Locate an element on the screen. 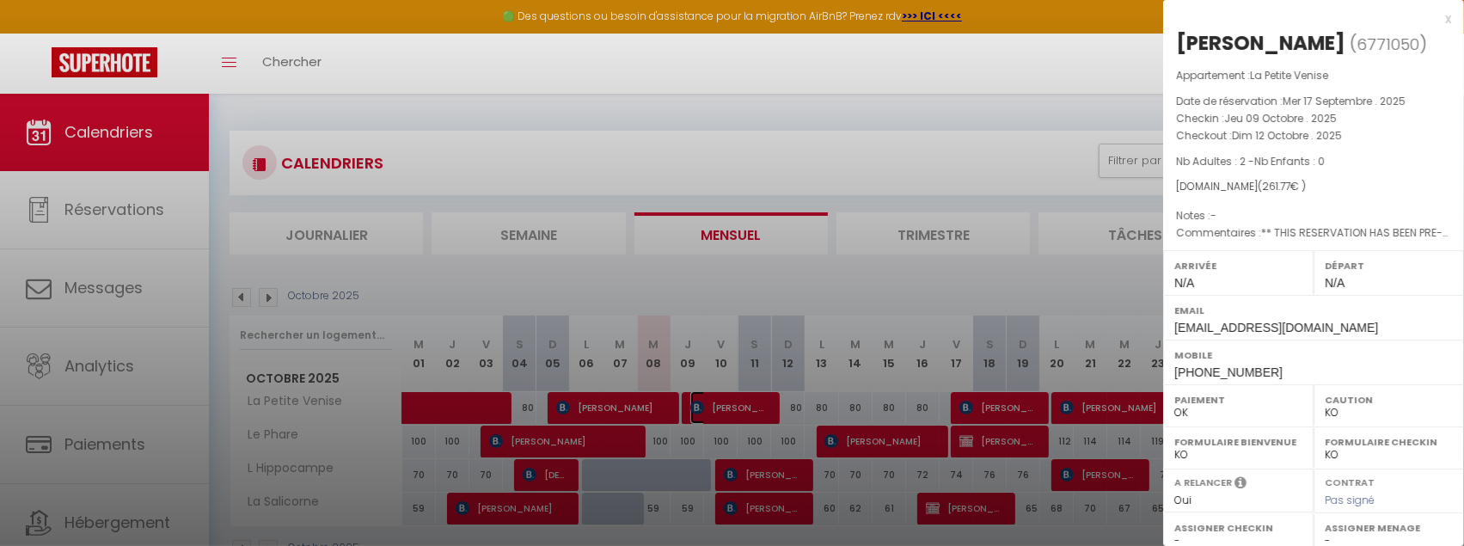  span: La Petite Venise is located at coordinates (1288, 75).